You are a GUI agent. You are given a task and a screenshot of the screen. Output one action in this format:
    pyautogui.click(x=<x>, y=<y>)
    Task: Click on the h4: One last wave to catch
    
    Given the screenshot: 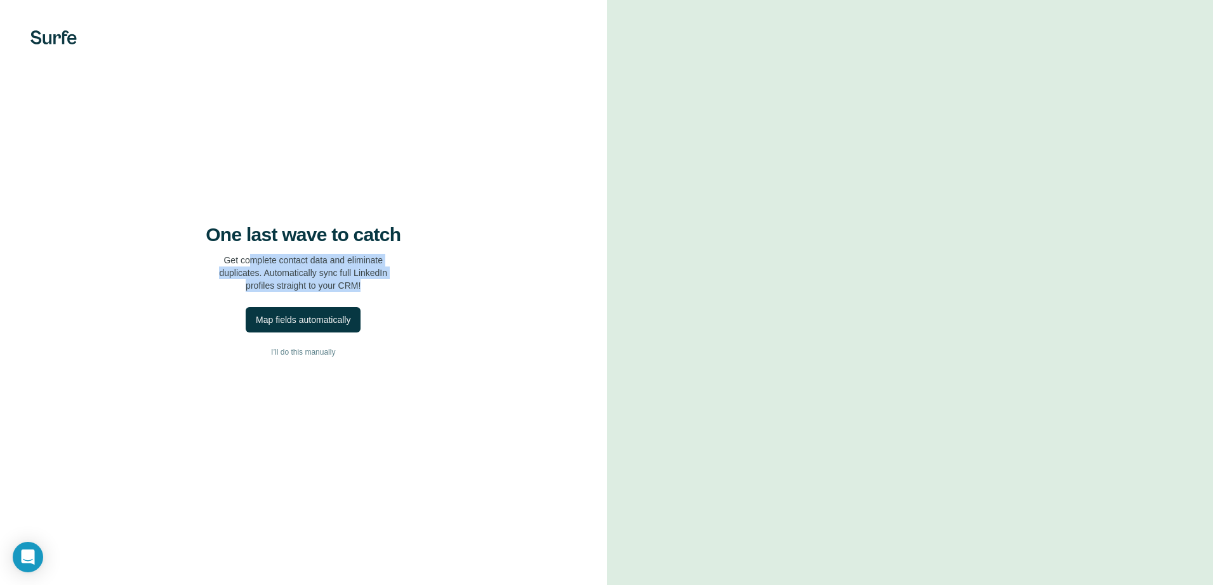 What is the action you would take?
    pyautogui.click(x=303, y=235)
    